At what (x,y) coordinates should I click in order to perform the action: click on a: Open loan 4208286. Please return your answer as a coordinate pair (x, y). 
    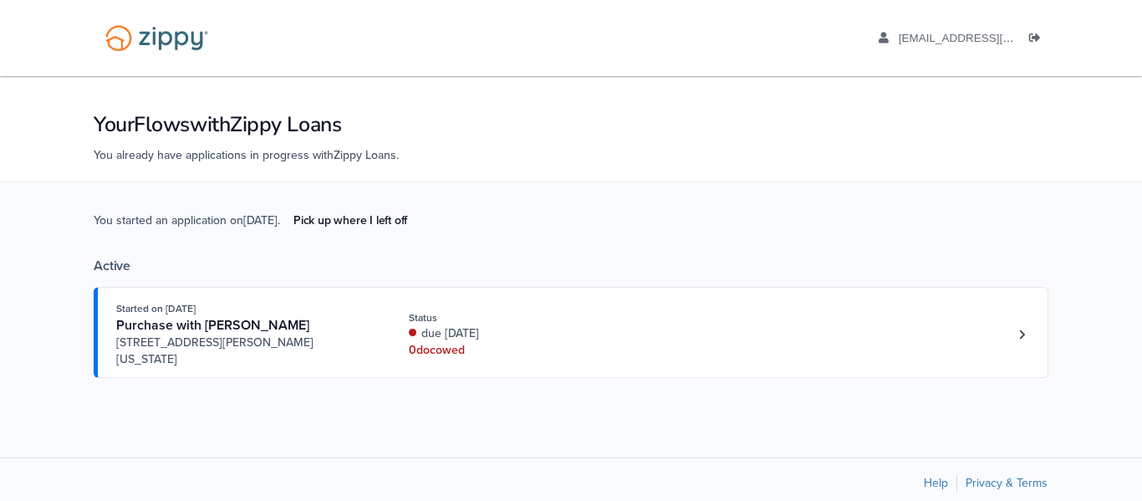
    Looking at the image, I should click on (571, 332).